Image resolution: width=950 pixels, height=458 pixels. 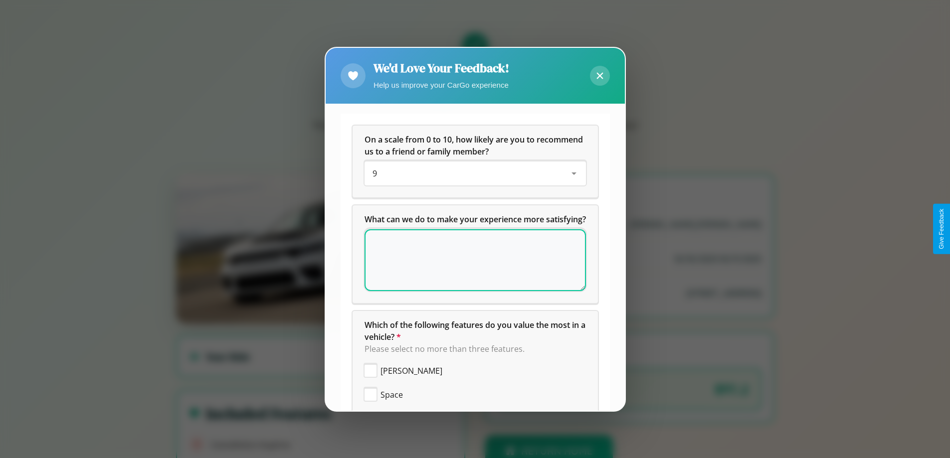 I want to click on span: 9, so click(x=375, y=174).